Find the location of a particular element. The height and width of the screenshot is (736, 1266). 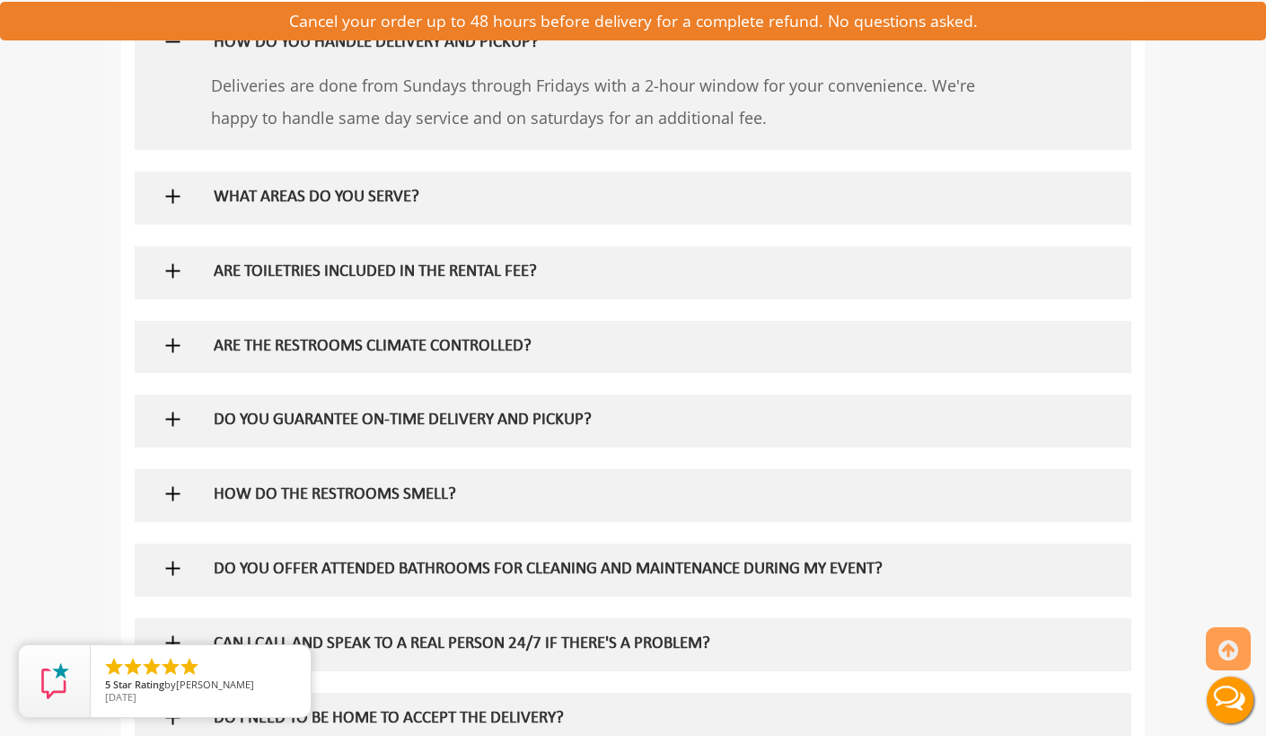

span: 5 is located at coordinates (108, 684).